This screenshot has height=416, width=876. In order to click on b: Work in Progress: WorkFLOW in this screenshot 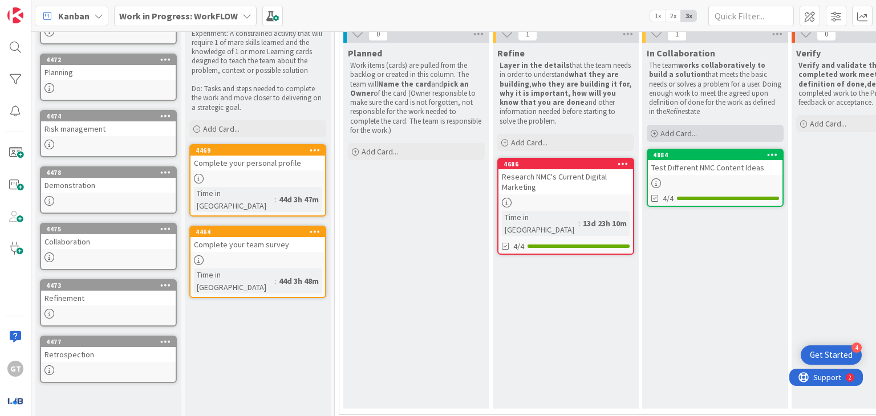, I will do `click(179, 16)`.